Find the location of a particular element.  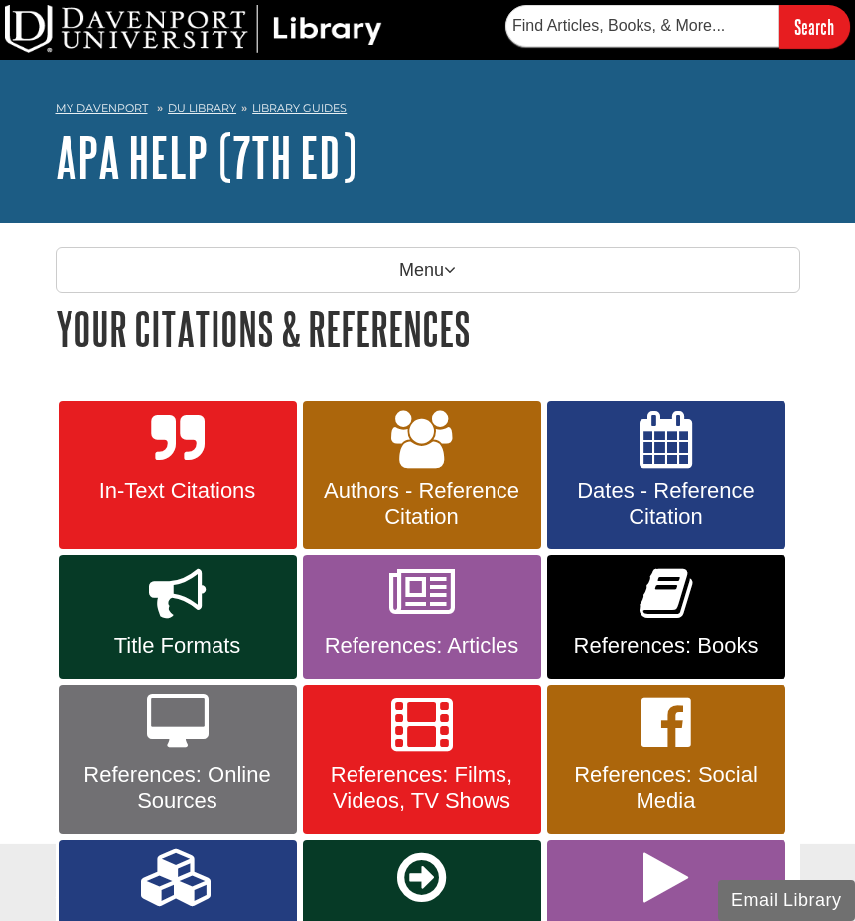

span: Title Formats is located at coordinates (178, 646).